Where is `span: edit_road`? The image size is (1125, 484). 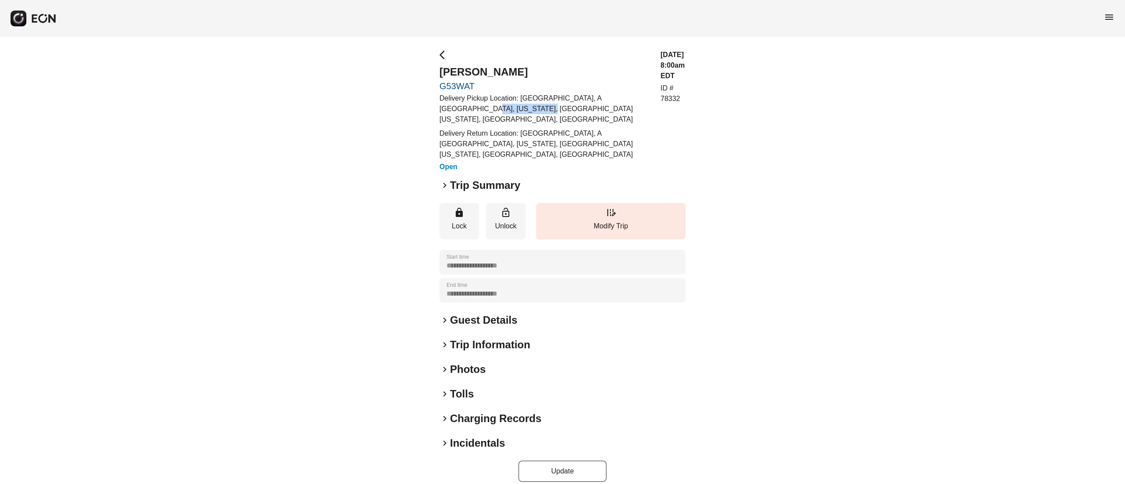 span: edit_road is located at coordinates (611, 213).